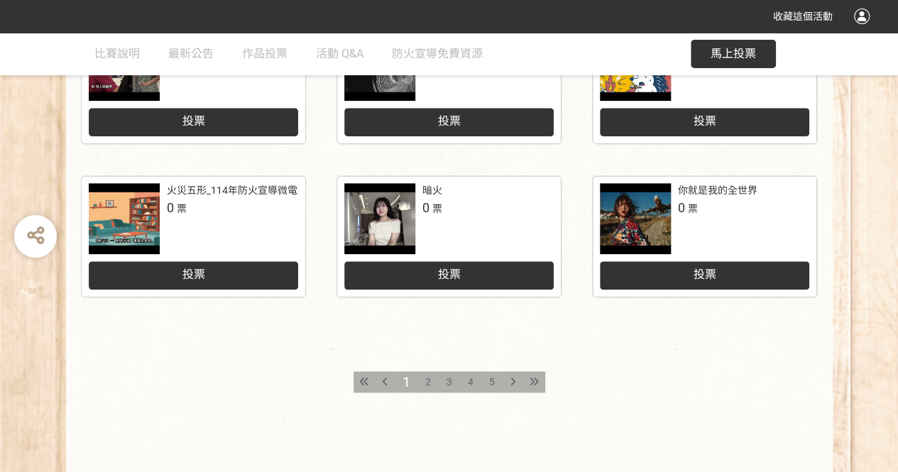 Image resolution: width=898 pixels, height=472 pixels. Describe the element at coordinates (437, 54) in the screenshot. I see `a: 防火宣導免費資源` at that location.